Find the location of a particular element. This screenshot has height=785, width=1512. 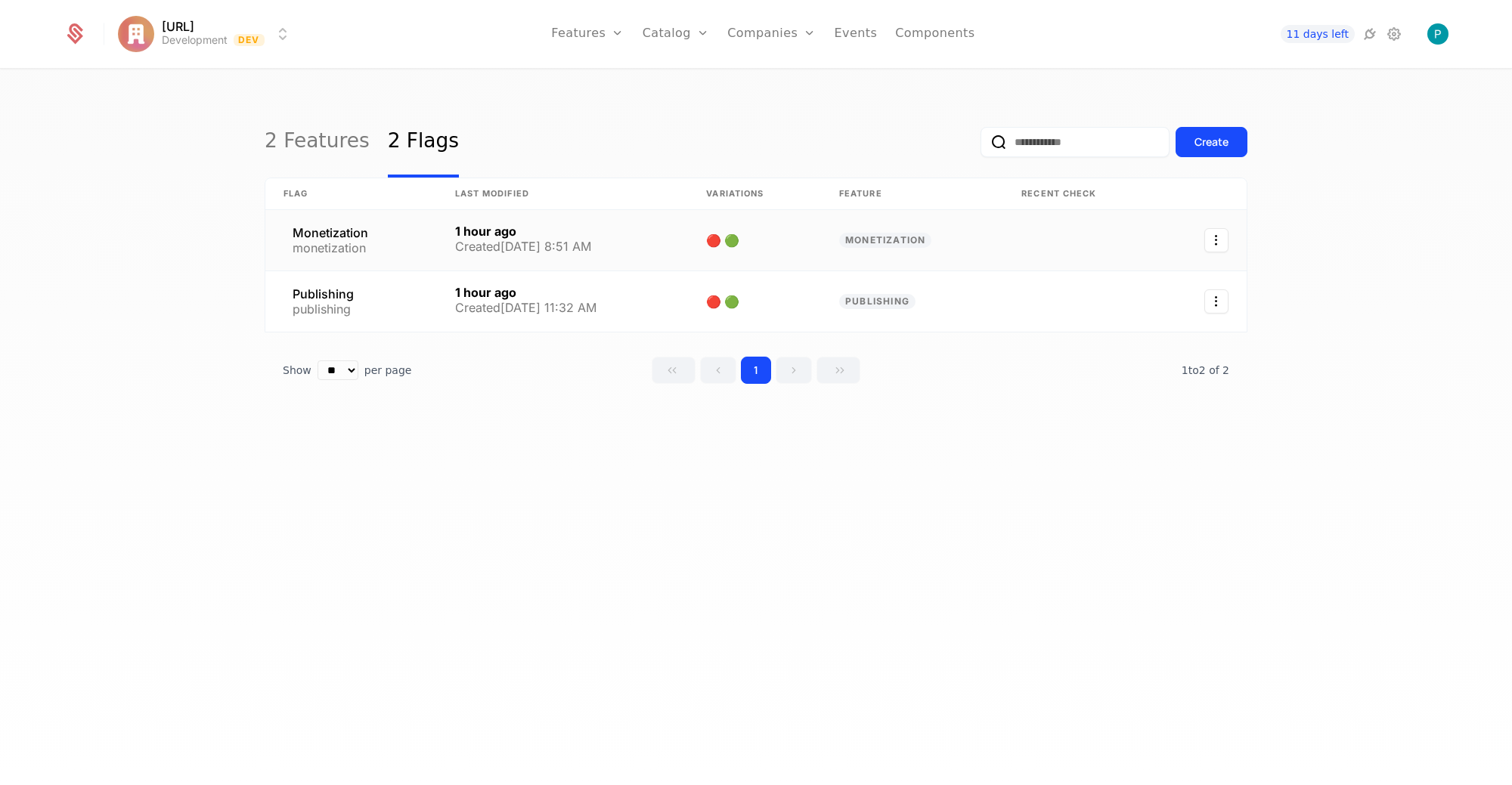

button: Go to next page is located at coordinates (794, 370).